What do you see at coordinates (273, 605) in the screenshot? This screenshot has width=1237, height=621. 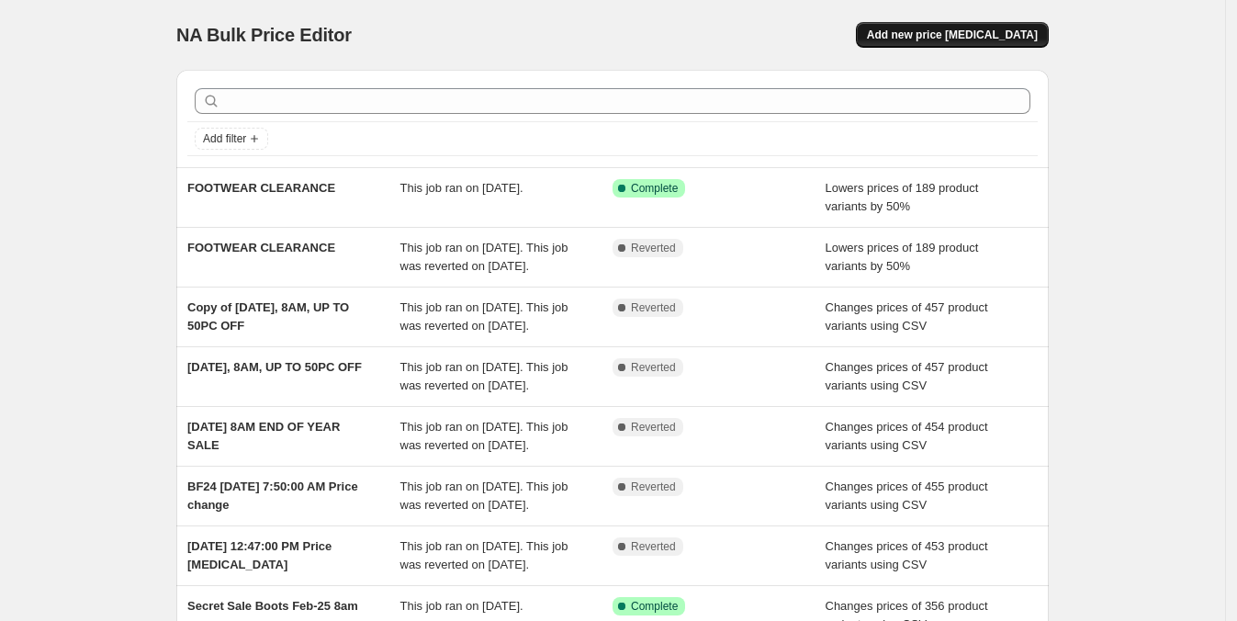 I see `span: Secret Sale Boots Feb-25 8am` at bounding box center [273, 605].